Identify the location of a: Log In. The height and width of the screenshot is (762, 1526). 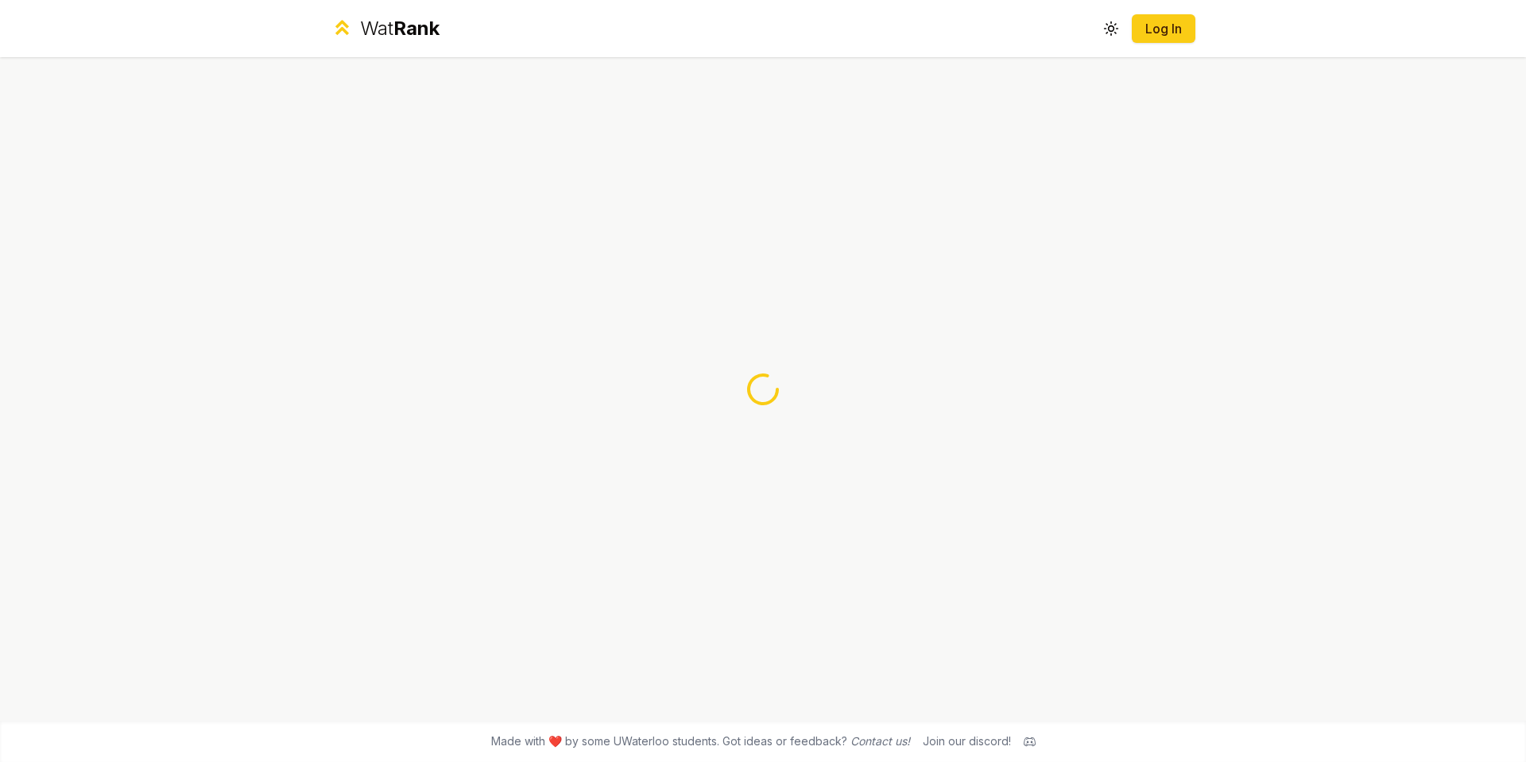
(1163, 29).